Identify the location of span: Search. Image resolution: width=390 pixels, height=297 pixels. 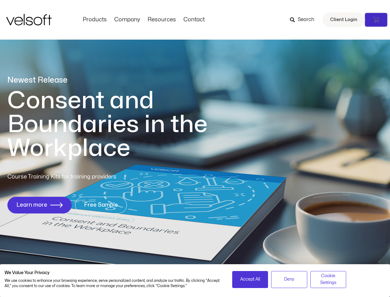
(306, 20).